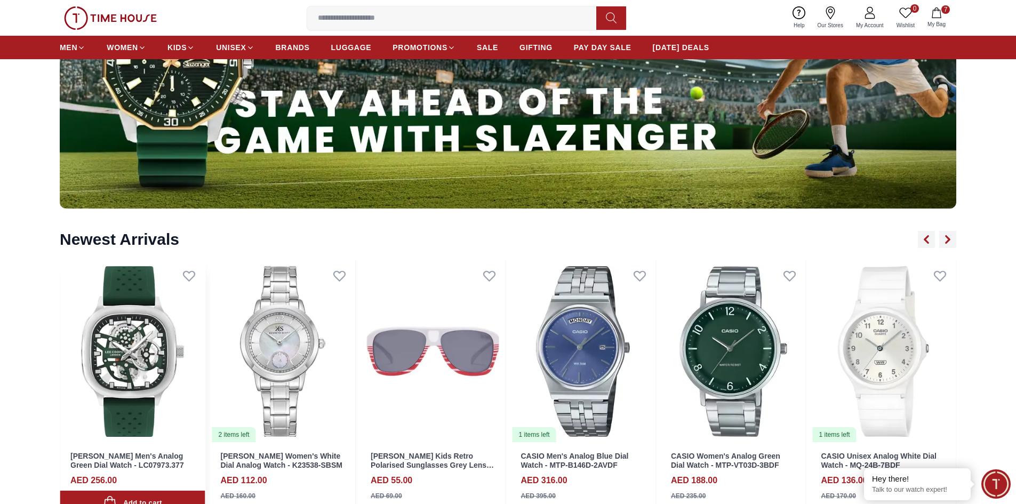 The width and height of the screenshot is (1016, 504). I want to click on div: AED 395.00, so click(538, 496).